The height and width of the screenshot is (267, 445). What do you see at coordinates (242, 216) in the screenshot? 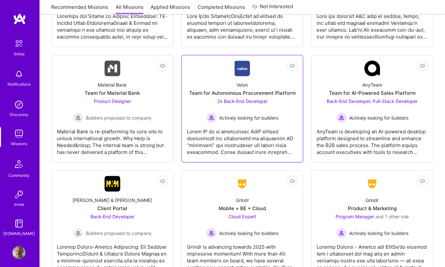
I see `span: Cloud Expert` at bounding box center [242, 216].